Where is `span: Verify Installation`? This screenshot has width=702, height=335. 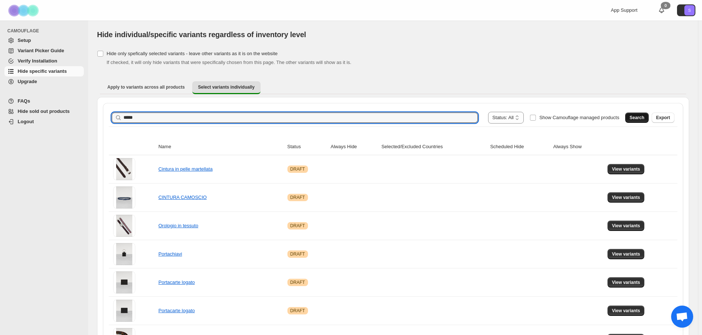 span: Verify Installation is located at coordinates (37, 61).